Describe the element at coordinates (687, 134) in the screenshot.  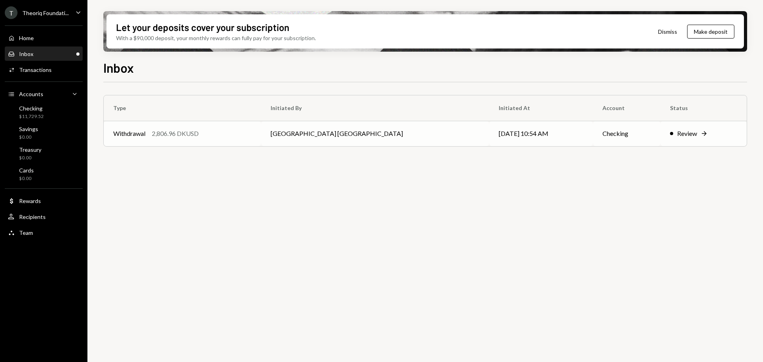
I see `div: Review` at that location.